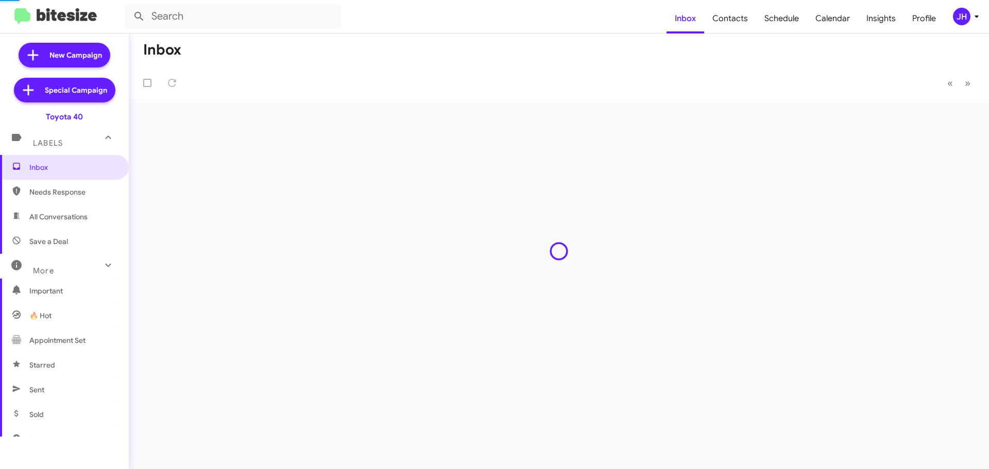  What do you see at coordinates (73, 291) in the screenshot?
I see `span: Important` at bounding box center [73, 291].